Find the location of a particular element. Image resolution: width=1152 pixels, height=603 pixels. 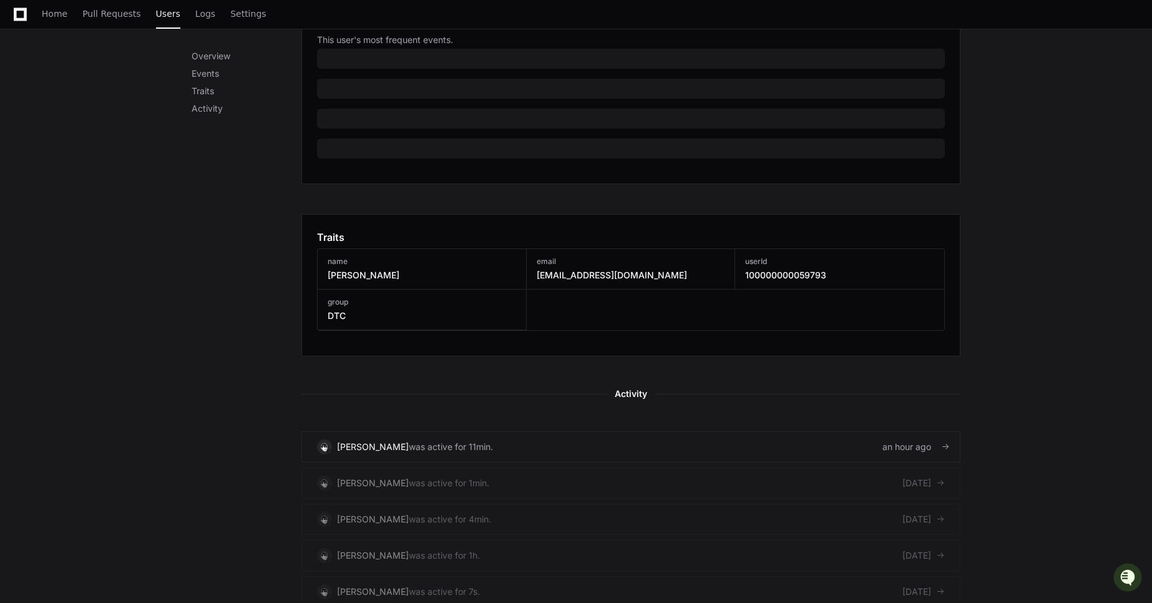

img: 1756235613930-3d25f9e4-fa56-45dd-b3ad-e072dfbd1548 is located at coordinates (24, 104).